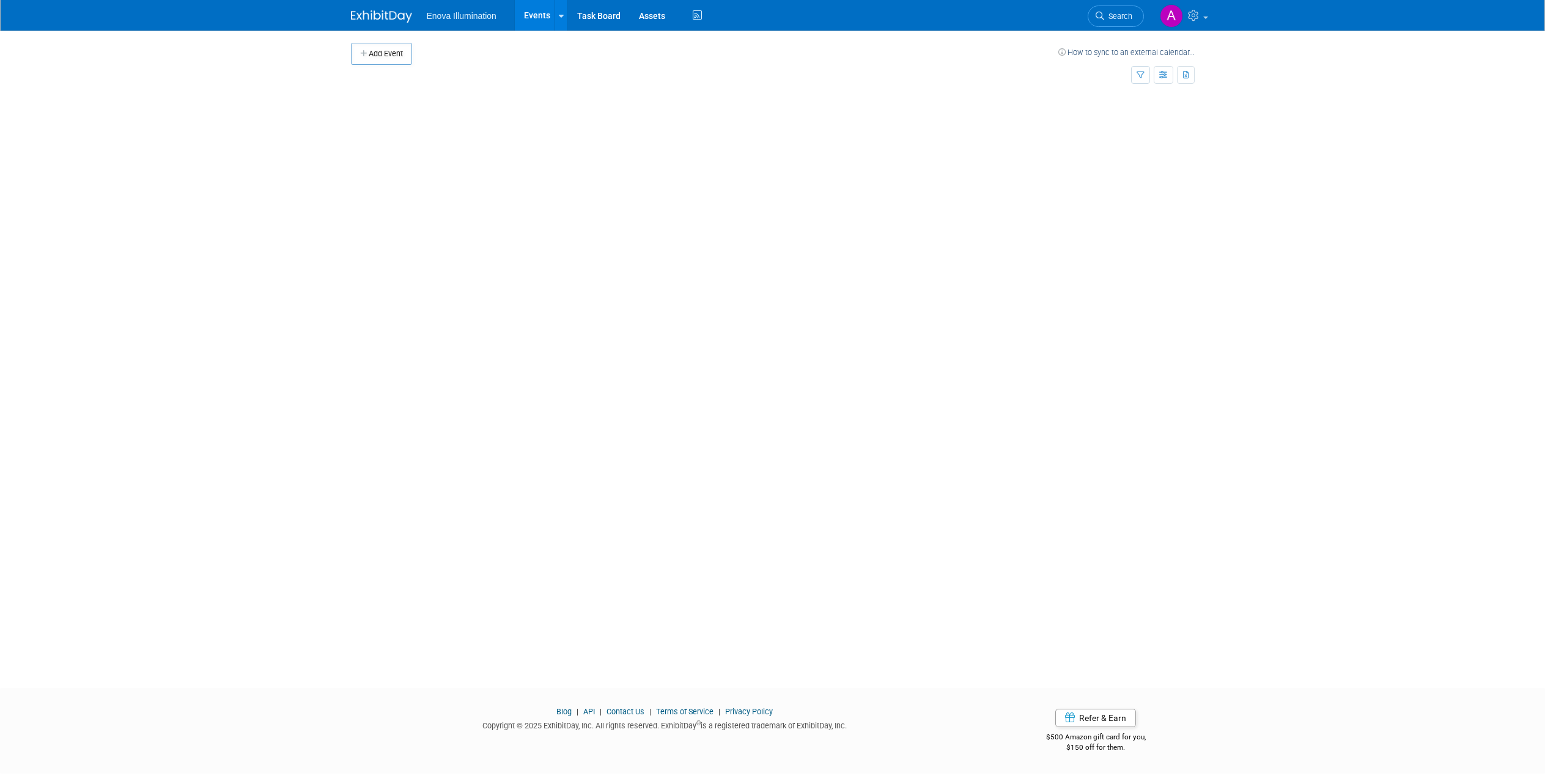  What do you see at coordinates (625, 710) in the screenshot?
I see `a: Contact Us` at bounding box center [625, 710].